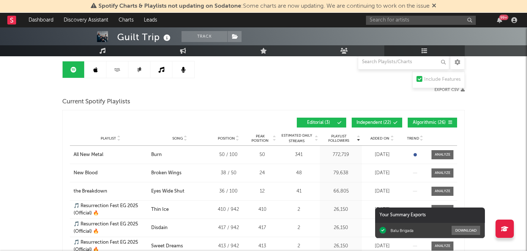  What do you see at coordinates (110, 173) in the screenshot?
I see `a: New Blood` at bounding box center [110, 173].